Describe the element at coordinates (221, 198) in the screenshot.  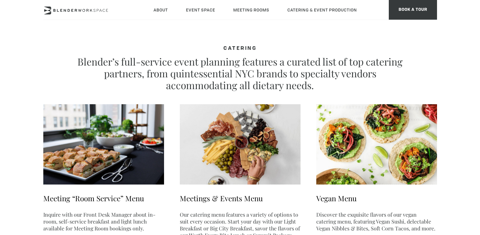
I see `a: Meetings & Events Menu` at that location.